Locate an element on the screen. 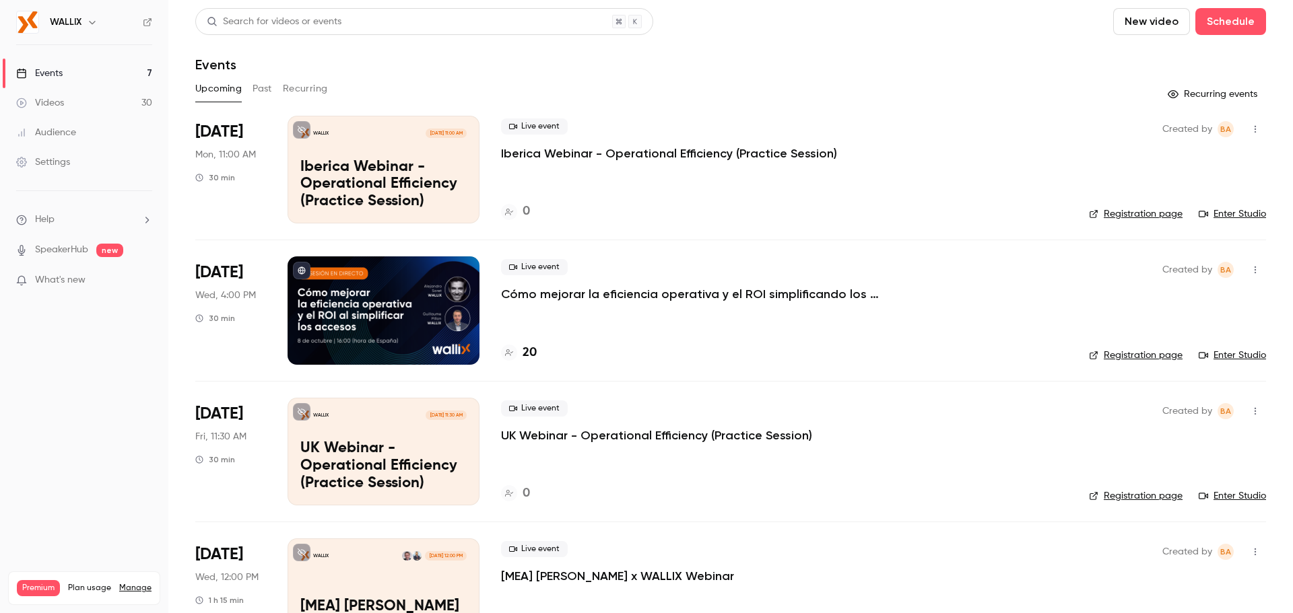 The height and width of the screenshot is (613, 1293). div: Oct 8 Wed, 4:00 PM (Europe/Madrid) is located at coordinates (230, 310).